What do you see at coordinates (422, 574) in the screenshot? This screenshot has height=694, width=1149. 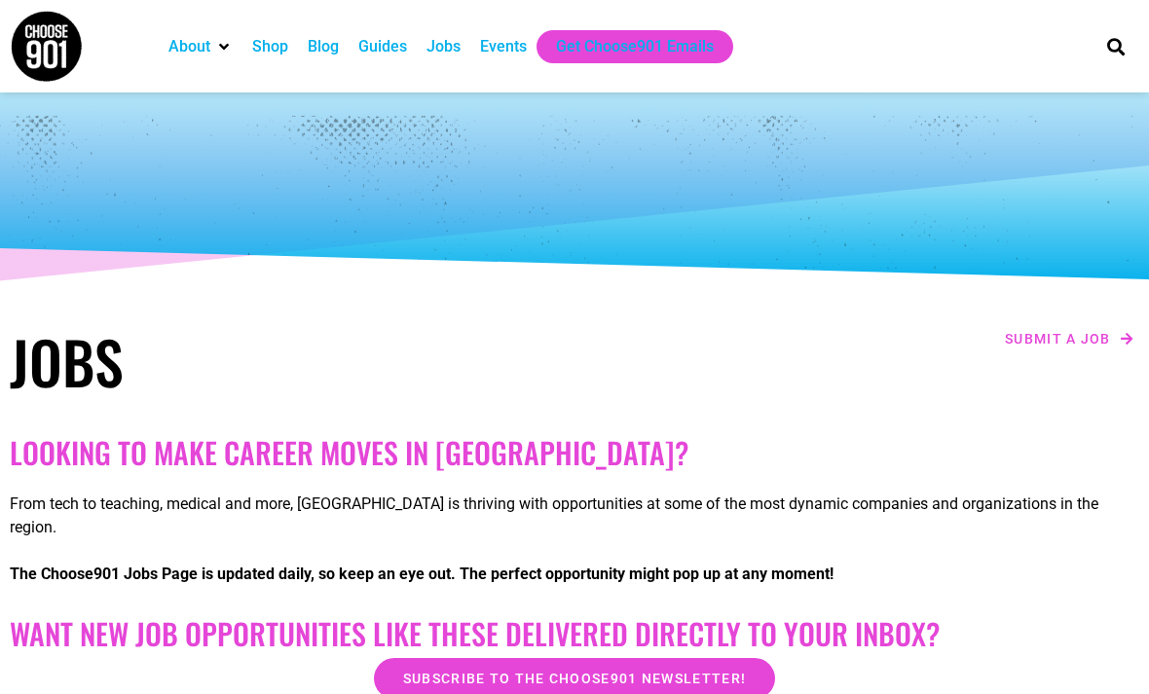 I see `strong: The Choose901 Jobs Page is updated daily, so keep an eye out. The perfect opportunity might pop u...` at bounding box center [422, 574].